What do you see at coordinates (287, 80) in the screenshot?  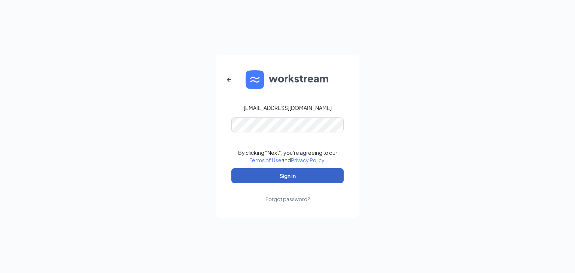 I see `img: WS logo and Workstream text` at bounding box center [287, 80].